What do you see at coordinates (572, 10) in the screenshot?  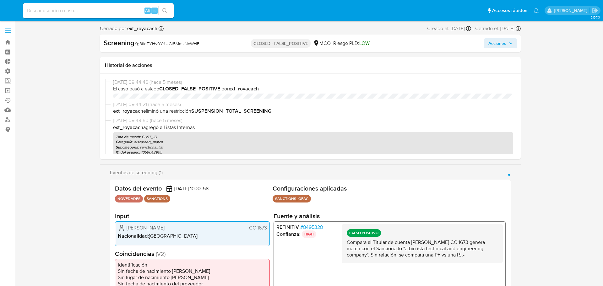 I see `p: nicolas.tyrkiel@mercadolibre.com` at bounding box center [572, 10].